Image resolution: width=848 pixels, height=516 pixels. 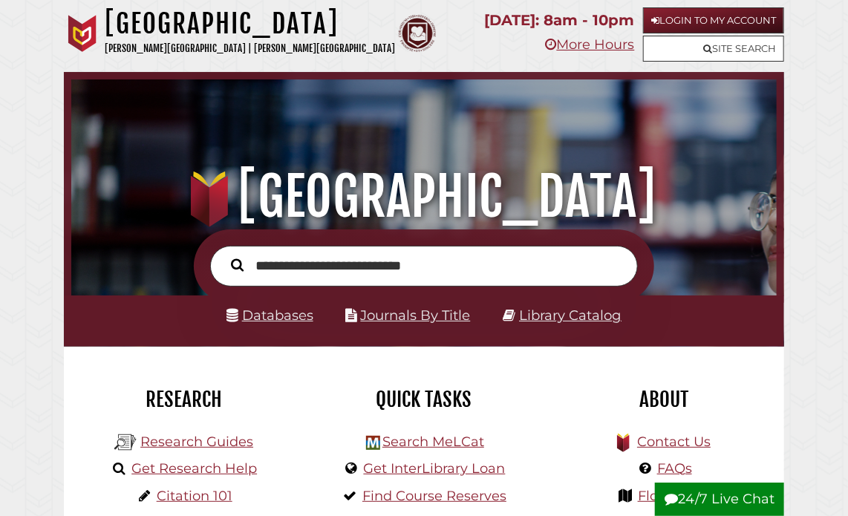 What do you see at coordinates (423, 399) in the screenshot?
I see `h2: Quick Tasks` at bounding box center [423, 399].